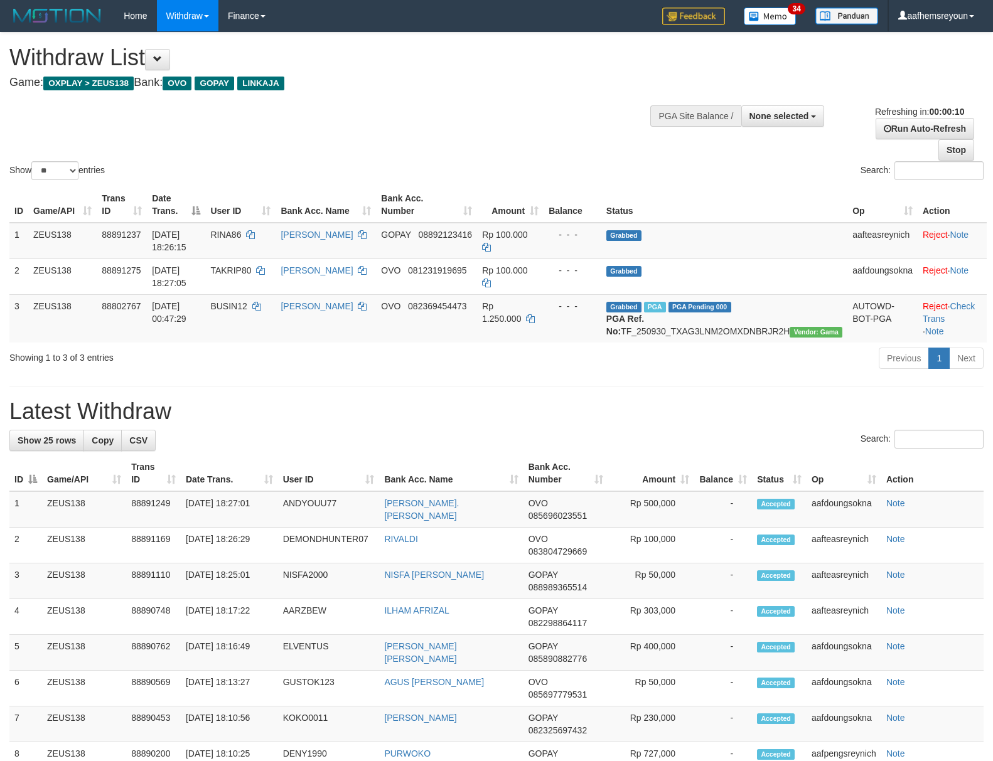  What do you see at coordinates (329, 724) in the screenshot?
I see `td: KOKO0011` at bounding box center [329, 724].